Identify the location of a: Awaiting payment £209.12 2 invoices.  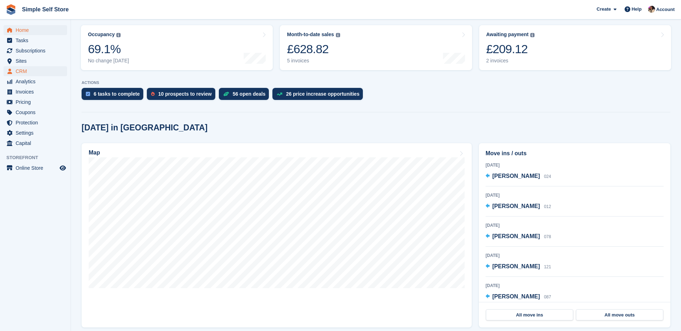
(575, 48).